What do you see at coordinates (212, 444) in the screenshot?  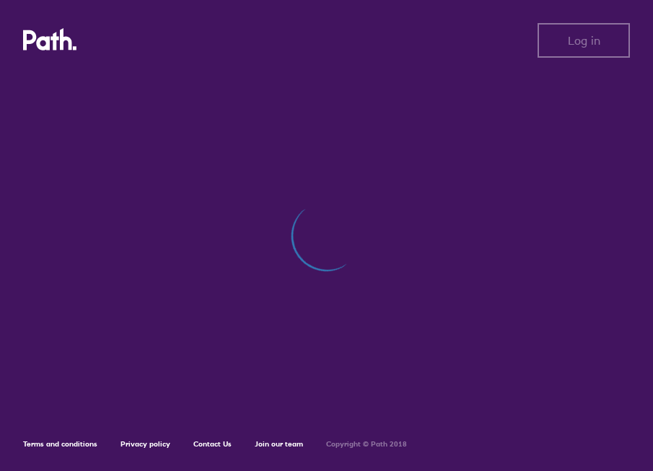 I see `a: Contact Us` at bounding box center [212, 444].